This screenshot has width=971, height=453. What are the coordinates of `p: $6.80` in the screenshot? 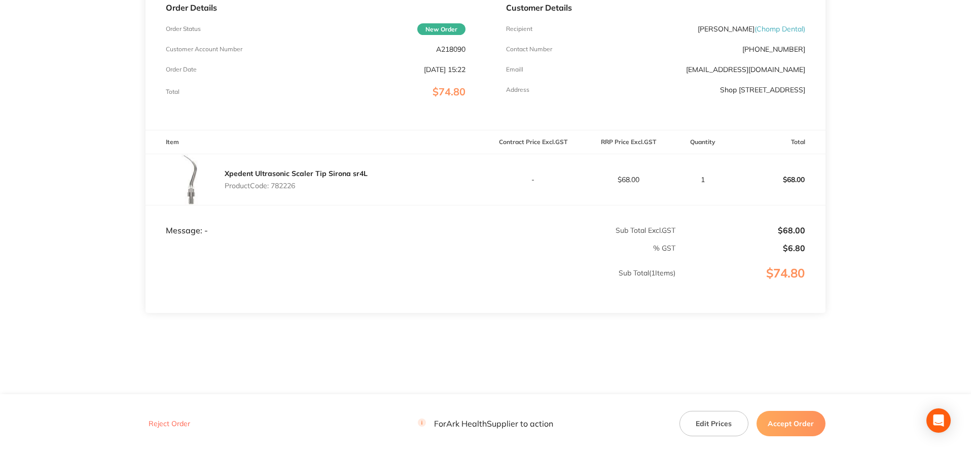 It's located at (741, 248).